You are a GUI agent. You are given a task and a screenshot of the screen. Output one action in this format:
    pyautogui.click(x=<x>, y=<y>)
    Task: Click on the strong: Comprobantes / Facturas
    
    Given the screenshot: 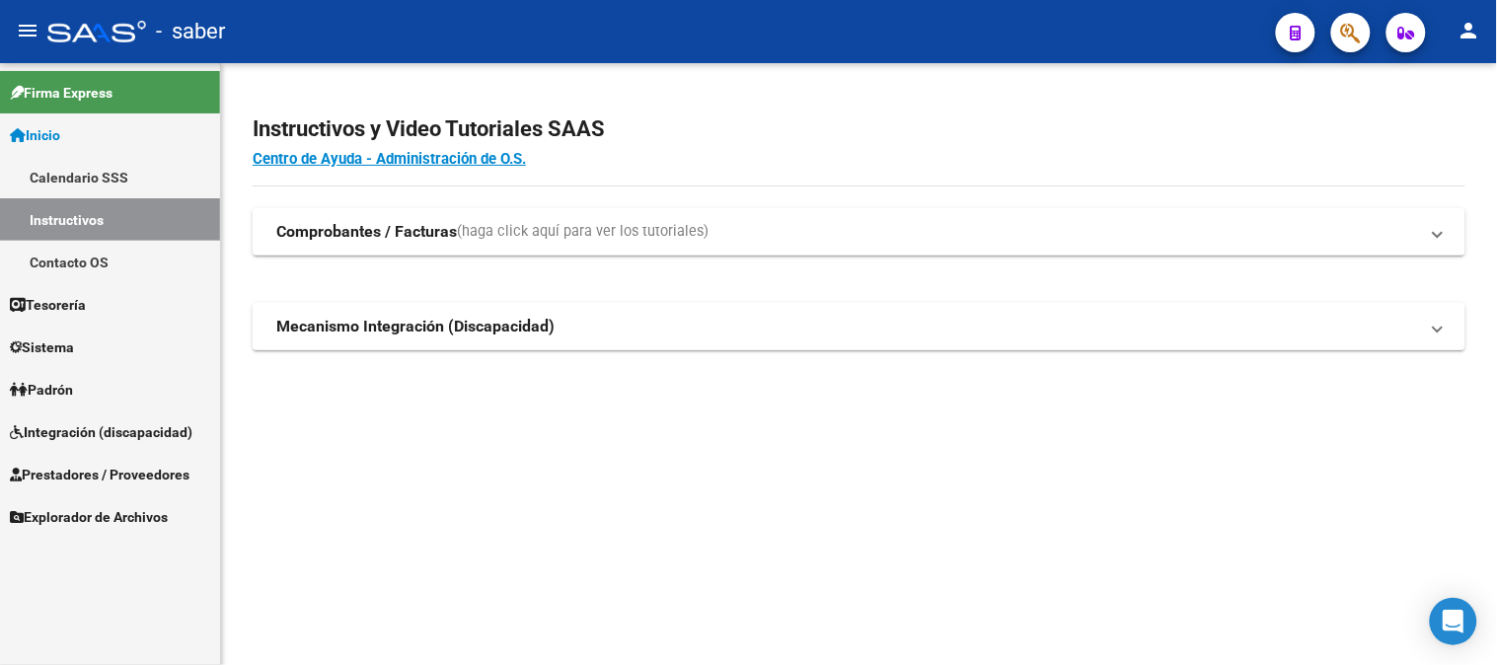 What is the action you would take?
    pyautogui.click(x=366, y=232)
    